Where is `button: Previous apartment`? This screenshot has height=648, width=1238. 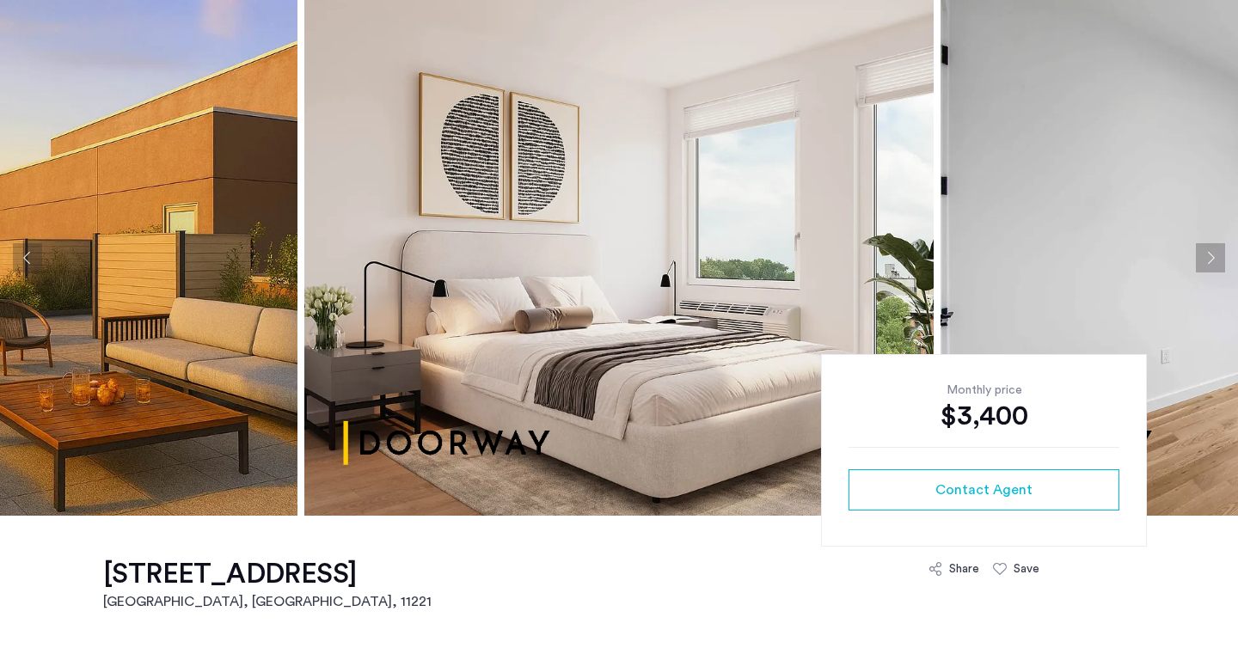 button: Previous apartment is located at coordinates (28, 258).